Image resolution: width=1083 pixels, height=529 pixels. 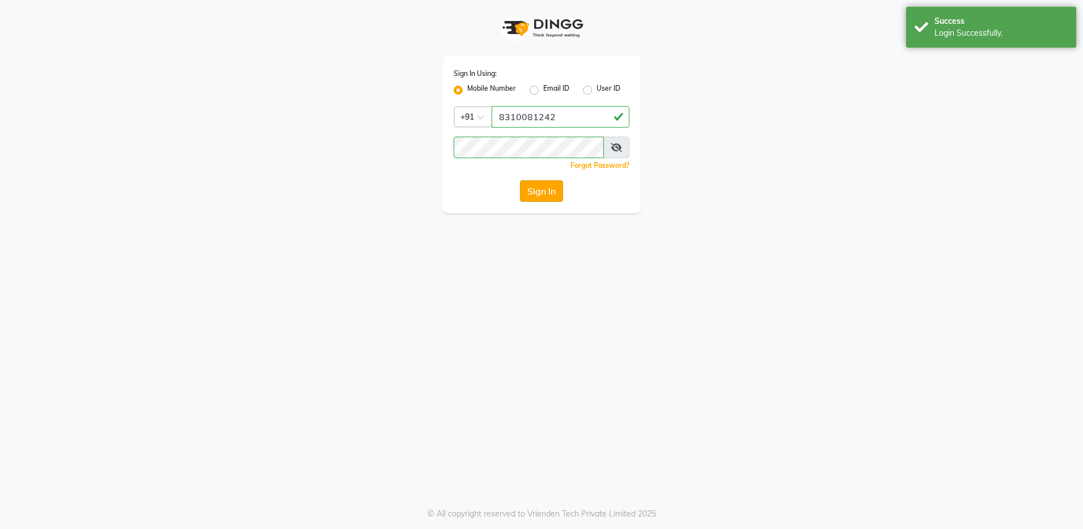 What do you see at coordinates (600, 165) in the screenshot?
I see `a: Forgot Password?` at bounding box center [600, 165].